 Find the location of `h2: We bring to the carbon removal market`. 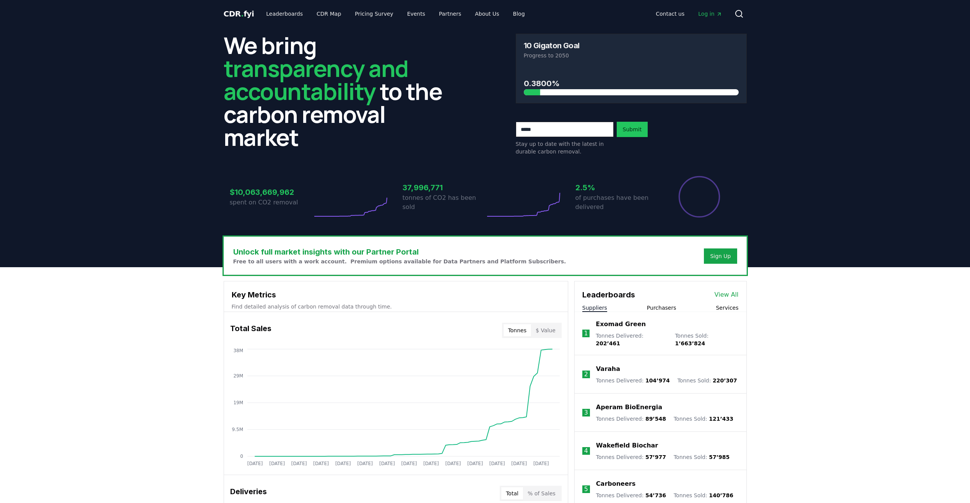

h2: We bring to the carbon removal market is located at coordinates (339, 91).